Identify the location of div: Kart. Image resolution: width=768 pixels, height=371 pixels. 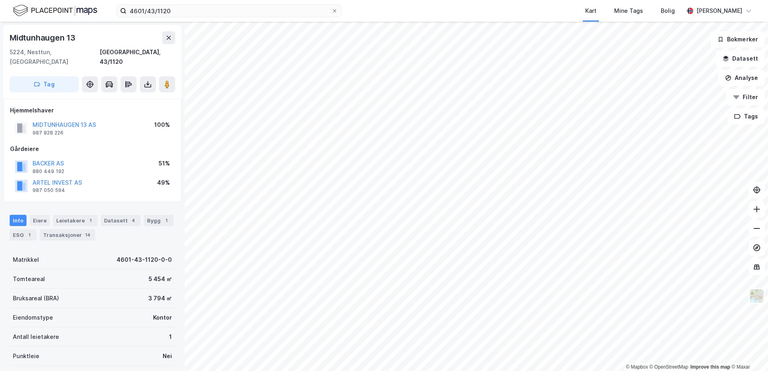
(591, 11).